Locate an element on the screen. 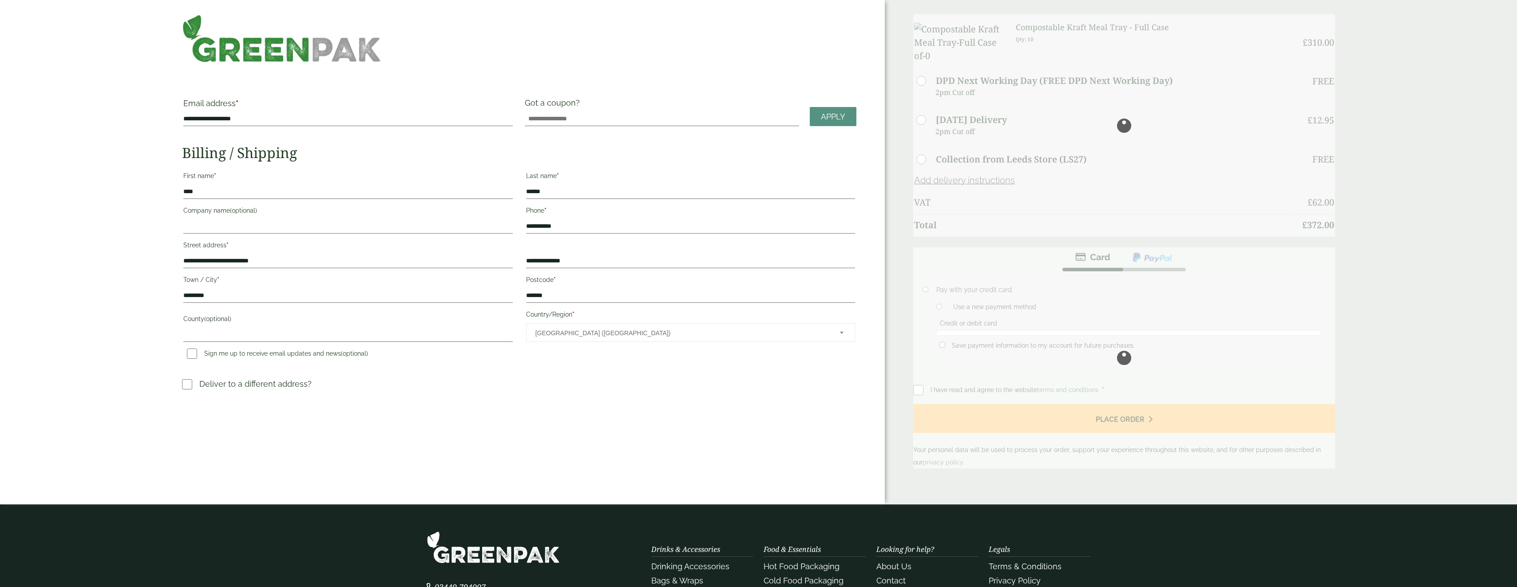 Image resolution: width=1517 pixels, height=587 pixels. a: About Us is located at coordinates (894, 566).